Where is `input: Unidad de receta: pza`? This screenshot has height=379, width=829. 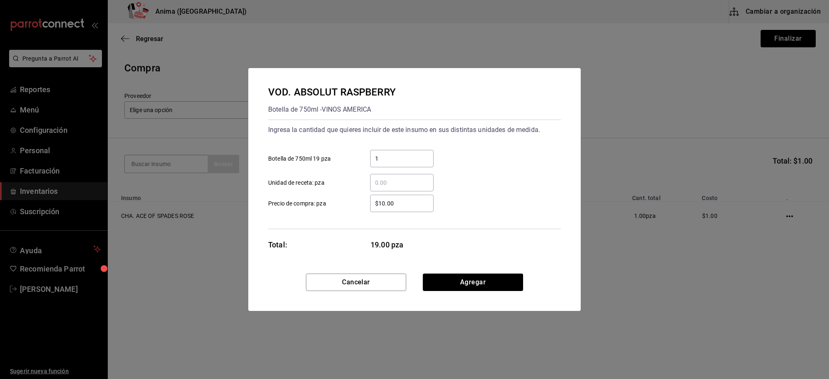 input: Unidad de receta: pza is located at coordinates (402, 182).